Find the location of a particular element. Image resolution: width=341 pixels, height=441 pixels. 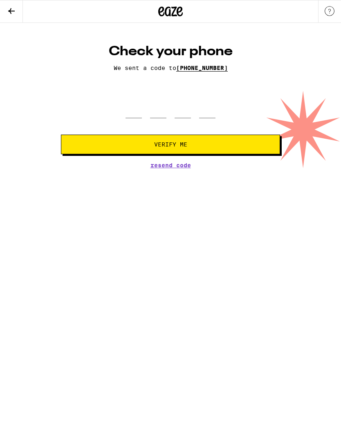

span: Resend Code is located at coordinates (171, 165).